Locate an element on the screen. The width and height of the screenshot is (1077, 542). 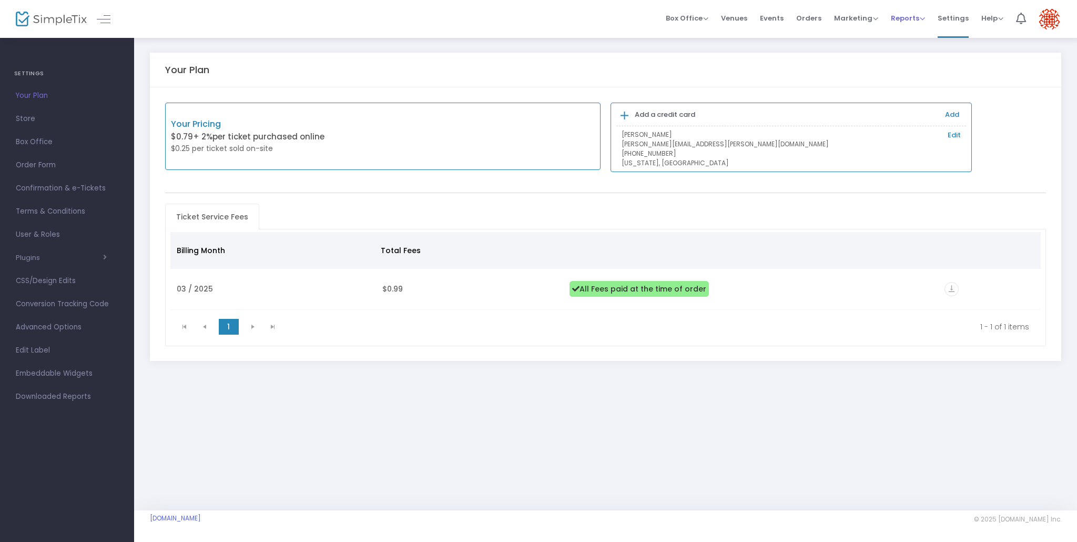
span: Events is located at coordinates (771, 18).